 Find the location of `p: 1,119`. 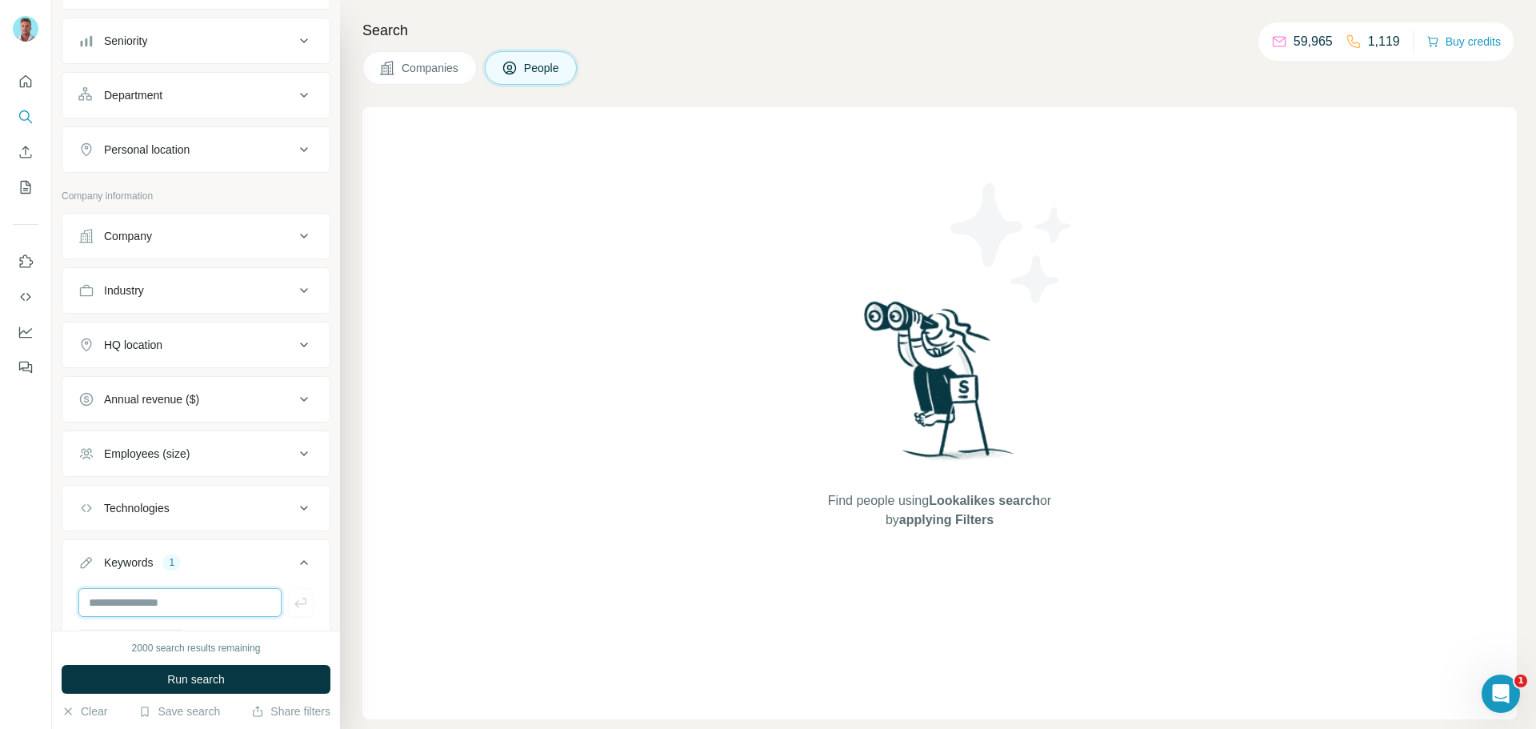

p: 1,119 is located at coordinates (1384, 42).